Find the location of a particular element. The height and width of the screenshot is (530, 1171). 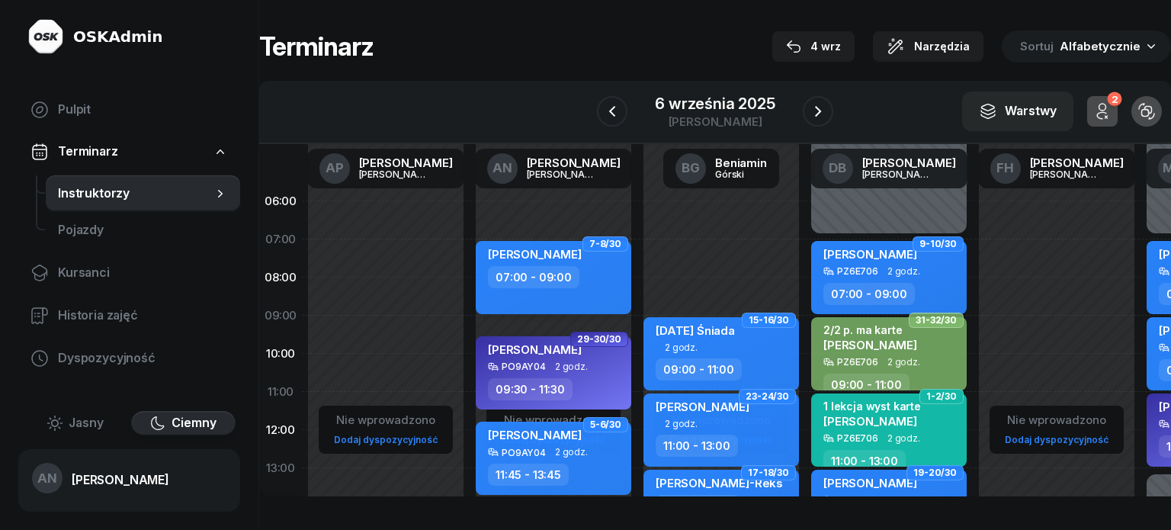

a: BGBeniaminGórski is located at coordinates (721, 169).